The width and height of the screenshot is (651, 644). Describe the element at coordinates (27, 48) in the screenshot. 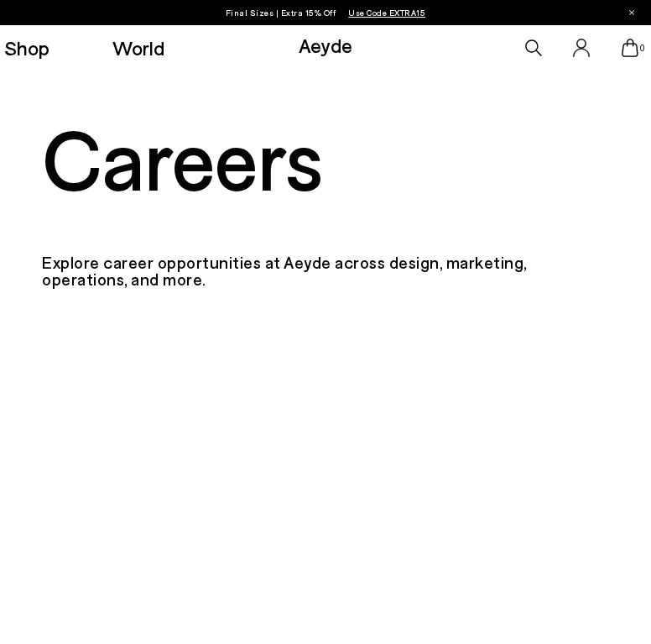

I see `a: Shop` at that location.